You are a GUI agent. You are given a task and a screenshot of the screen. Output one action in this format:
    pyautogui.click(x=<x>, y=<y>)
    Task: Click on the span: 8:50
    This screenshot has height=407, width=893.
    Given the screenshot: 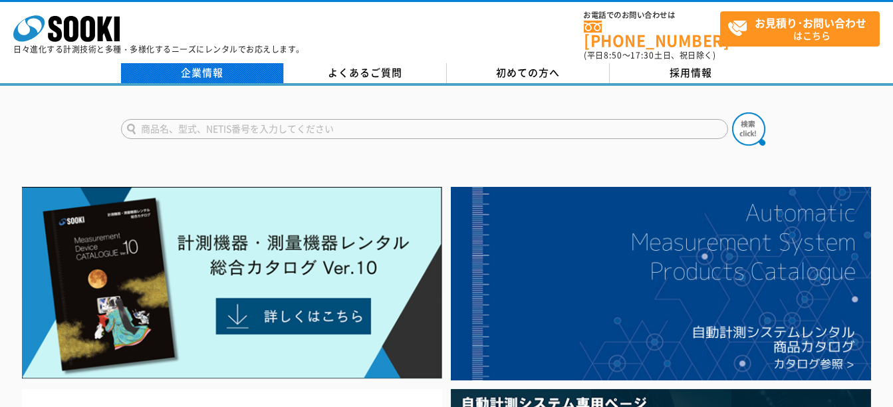 What is the action you would take?
    pyautogui.click(x=613, y=55)
    